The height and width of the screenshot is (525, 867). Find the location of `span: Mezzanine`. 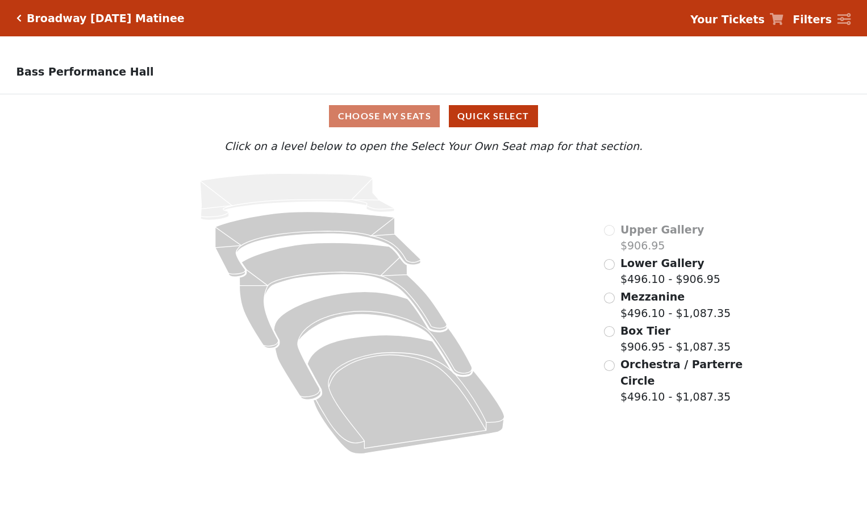

span: Mezzanine is located at coordinates (652, 297).